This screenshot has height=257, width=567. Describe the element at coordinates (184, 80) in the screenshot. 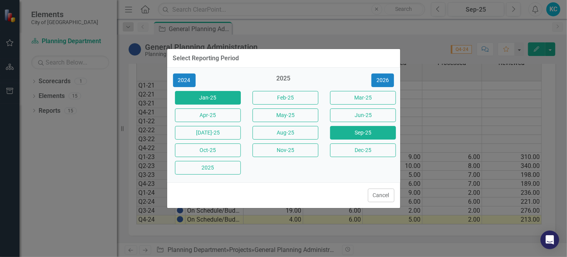

I see `button: 2024` at that location.